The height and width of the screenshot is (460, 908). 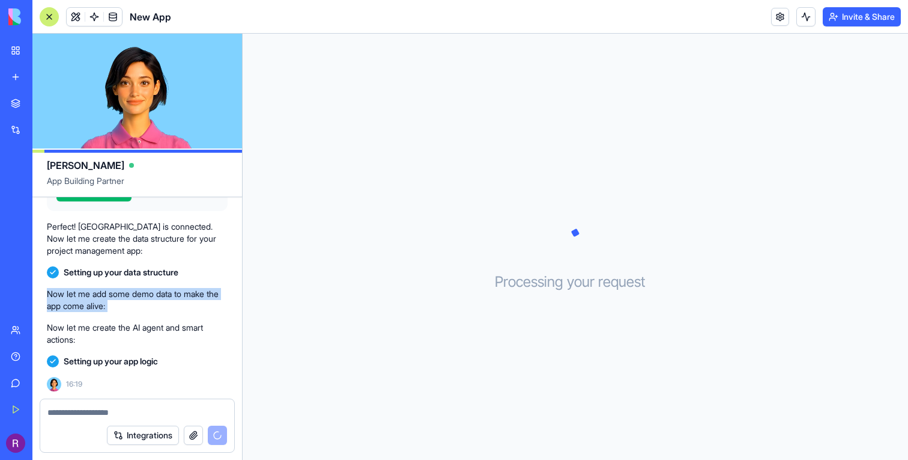 I want to click on span: 16:19, so click(x=74, y=384).